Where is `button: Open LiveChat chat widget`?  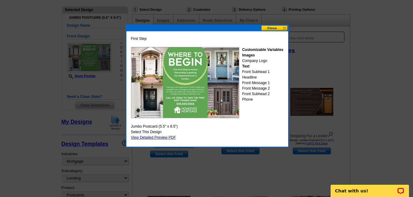 button: Open LiveChat chat widget is located at coordinates (74, 13).